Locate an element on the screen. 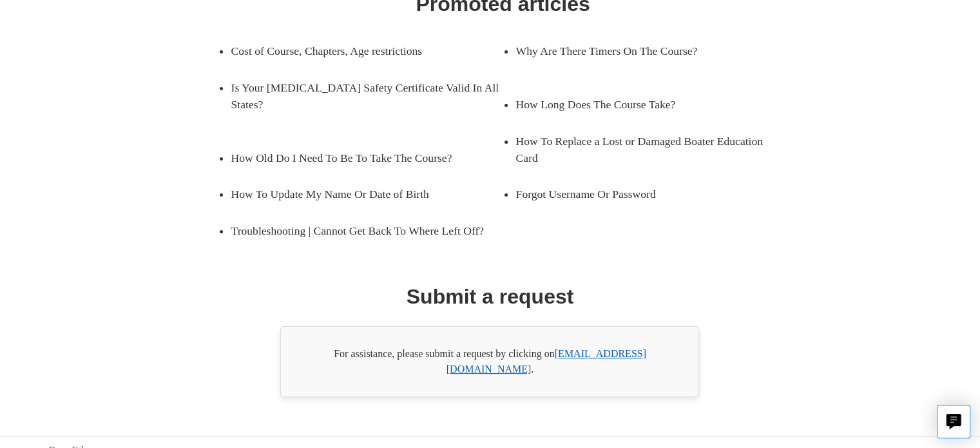  a: How To Replace a Lost or Damaged Boater Education Card is located at coordinates (651, 149).